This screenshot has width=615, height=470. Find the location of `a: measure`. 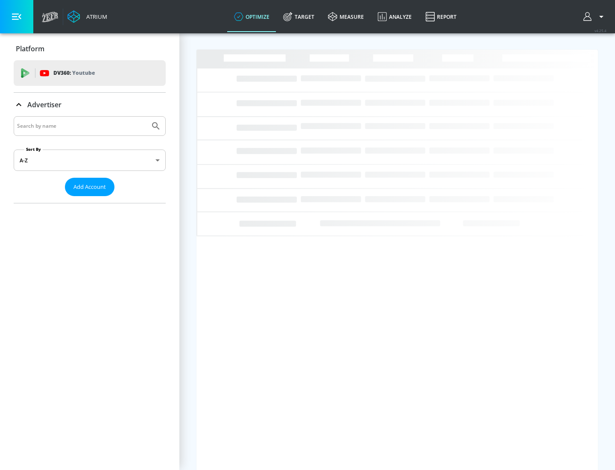

a: measure is located at coordinates (346, 17).